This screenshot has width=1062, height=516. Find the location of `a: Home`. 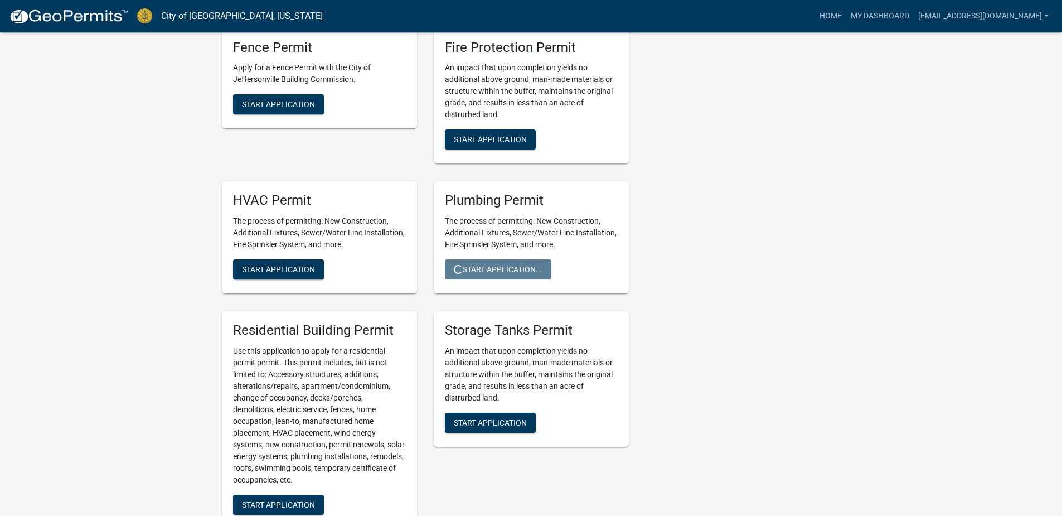

a: Home is located at coordinates (831, 16).